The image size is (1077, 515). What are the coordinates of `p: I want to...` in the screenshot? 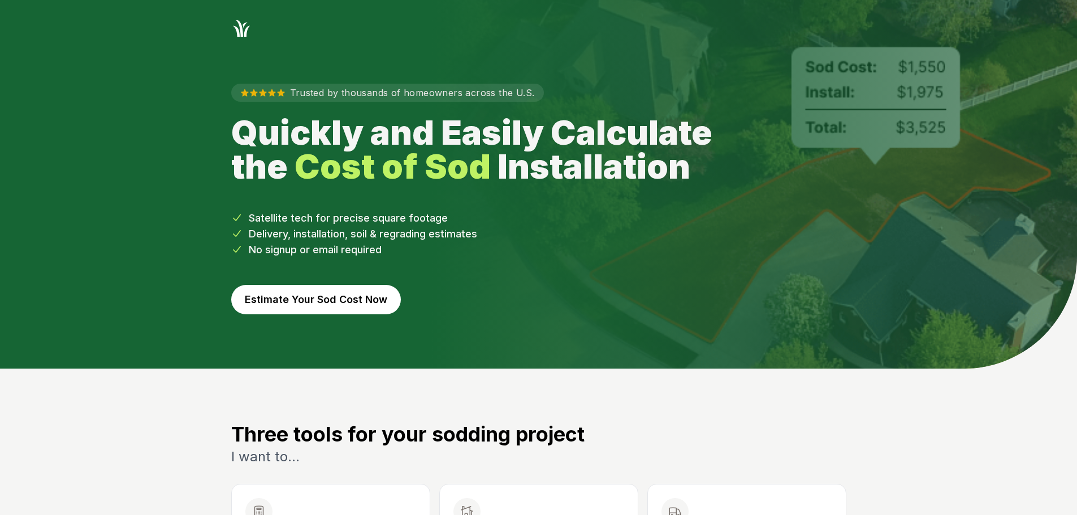 It's located at (539, 457).